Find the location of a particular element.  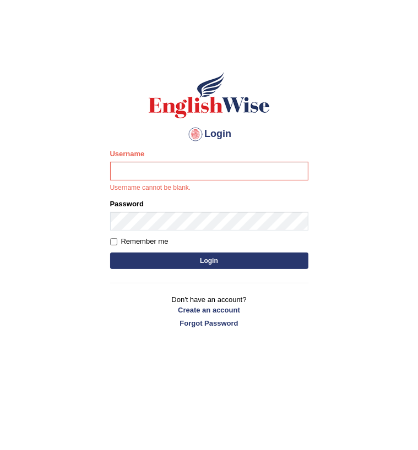

p: Don't have an account? is located at coordinates (209, 311).